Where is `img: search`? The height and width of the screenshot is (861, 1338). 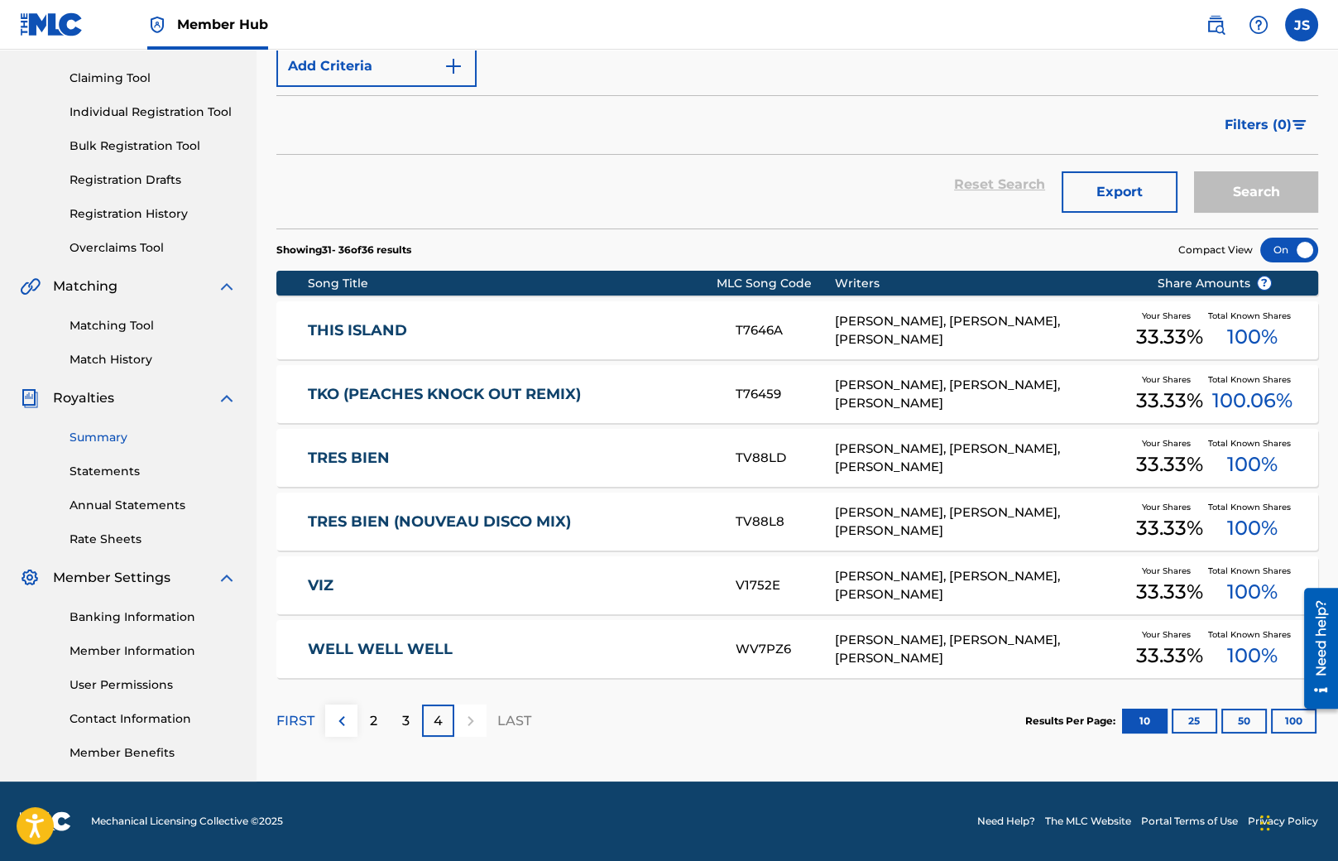 img: search is located at coordinates (1216, 25).